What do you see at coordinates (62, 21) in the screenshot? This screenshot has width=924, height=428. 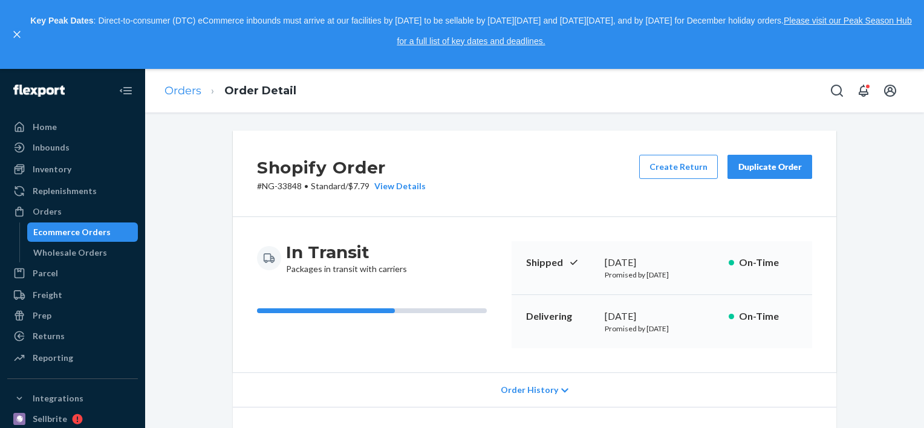 I see `strong: Key Peak Dates` at bounding box center [62, 21].